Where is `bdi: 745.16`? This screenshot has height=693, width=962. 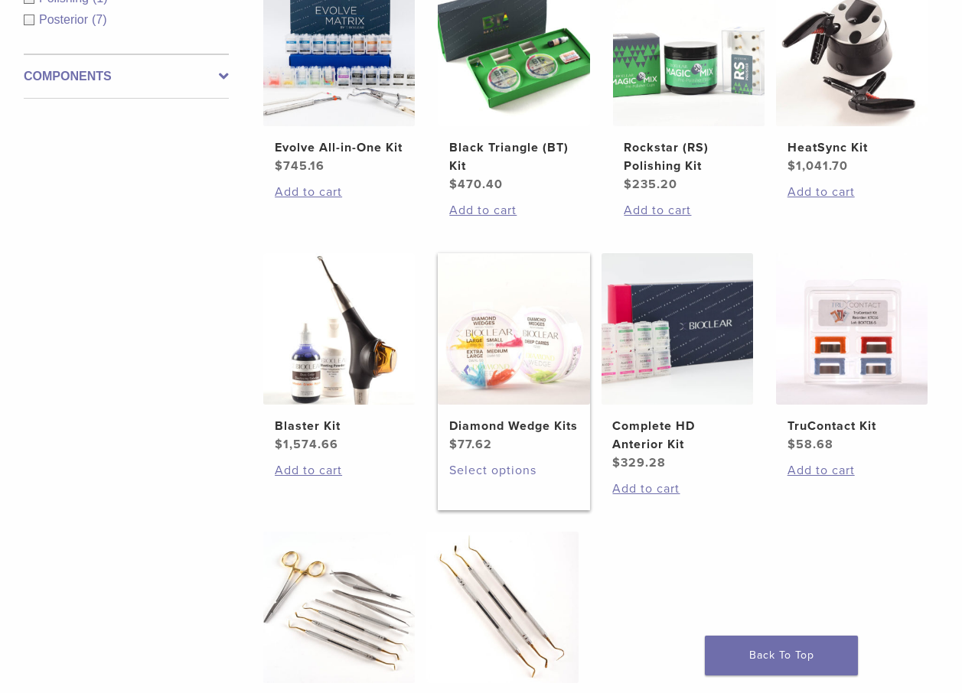 bdi: 745.16 is located at coordinates (299, 166).